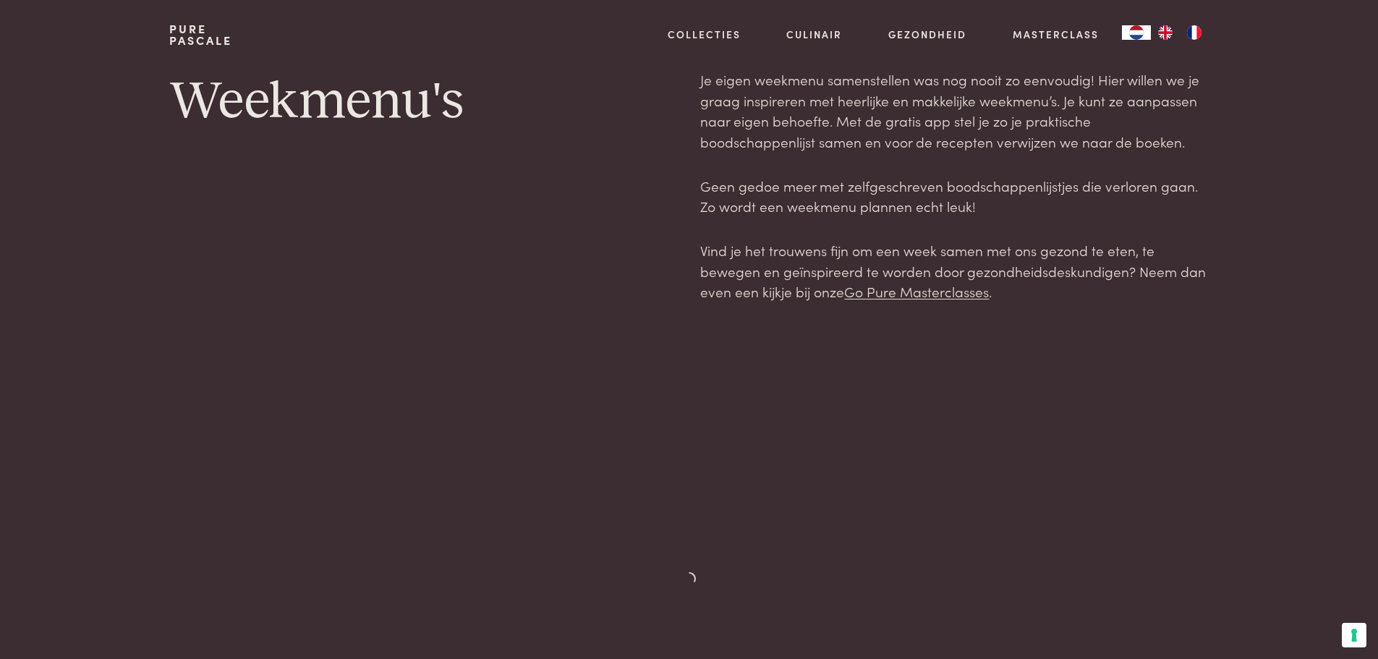 Image resolution: width=1378 pixels, height=659 pixels. What do you see at coordinates (704, 34) in the screenshot?
I see `a: Collecties` at bounding box center [704, 34].